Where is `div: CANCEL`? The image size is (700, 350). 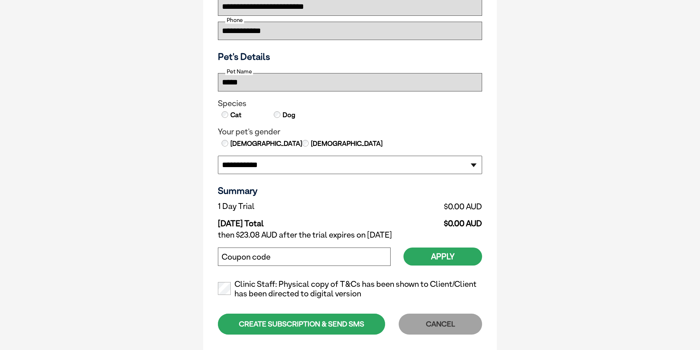
div: CANCEL is located at coordinates (440, 324).